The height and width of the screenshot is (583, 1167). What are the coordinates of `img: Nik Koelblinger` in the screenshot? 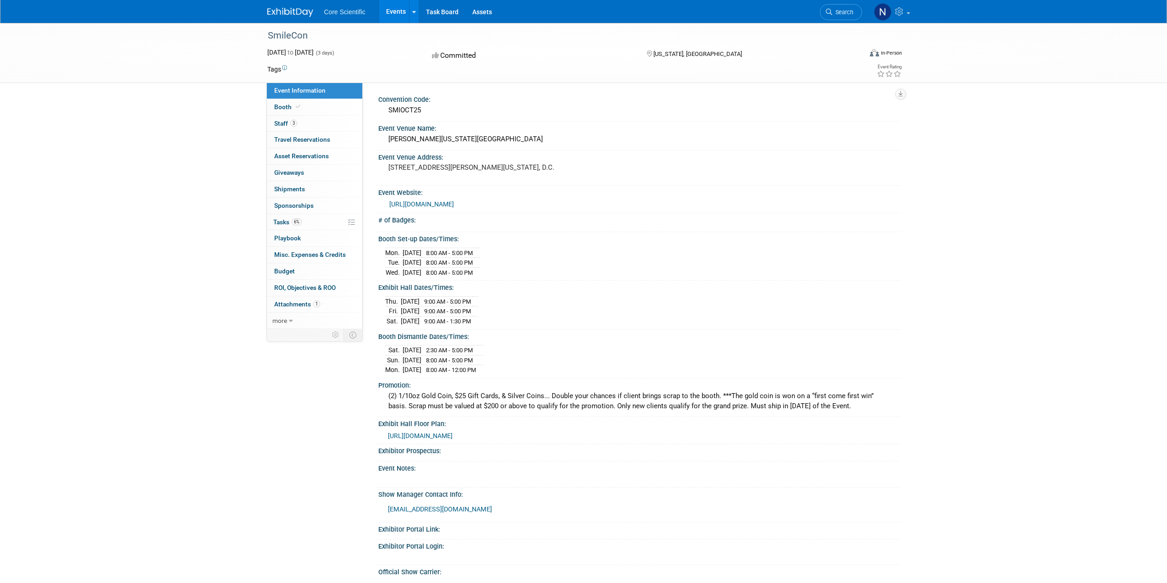 It's located at (883, 12).